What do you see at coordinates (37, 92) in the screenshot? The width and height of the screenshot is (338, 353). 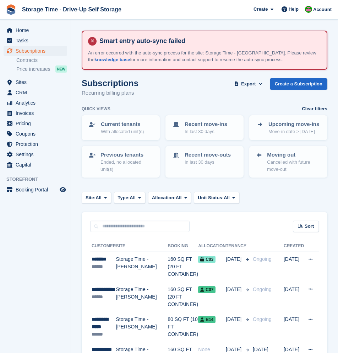 I see `span: CRM` at bounding box center [37, 92].